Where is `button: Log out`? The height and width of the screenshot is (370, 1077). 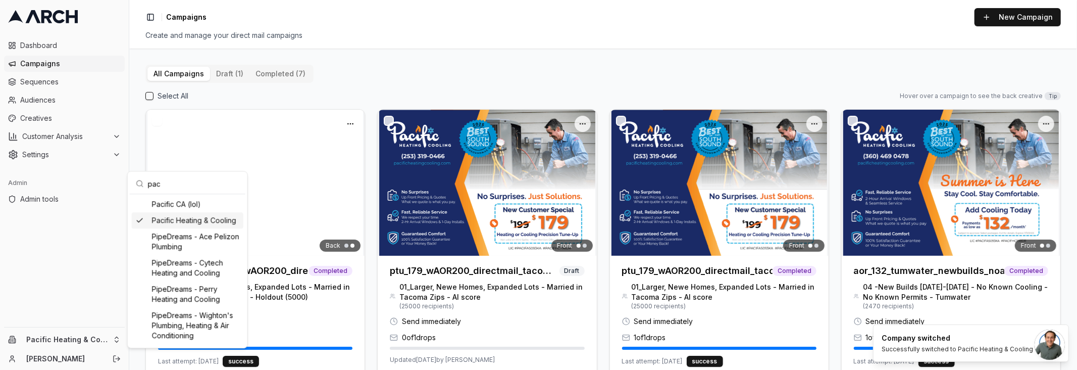 button: Log out is located at coordinates (117, 359).